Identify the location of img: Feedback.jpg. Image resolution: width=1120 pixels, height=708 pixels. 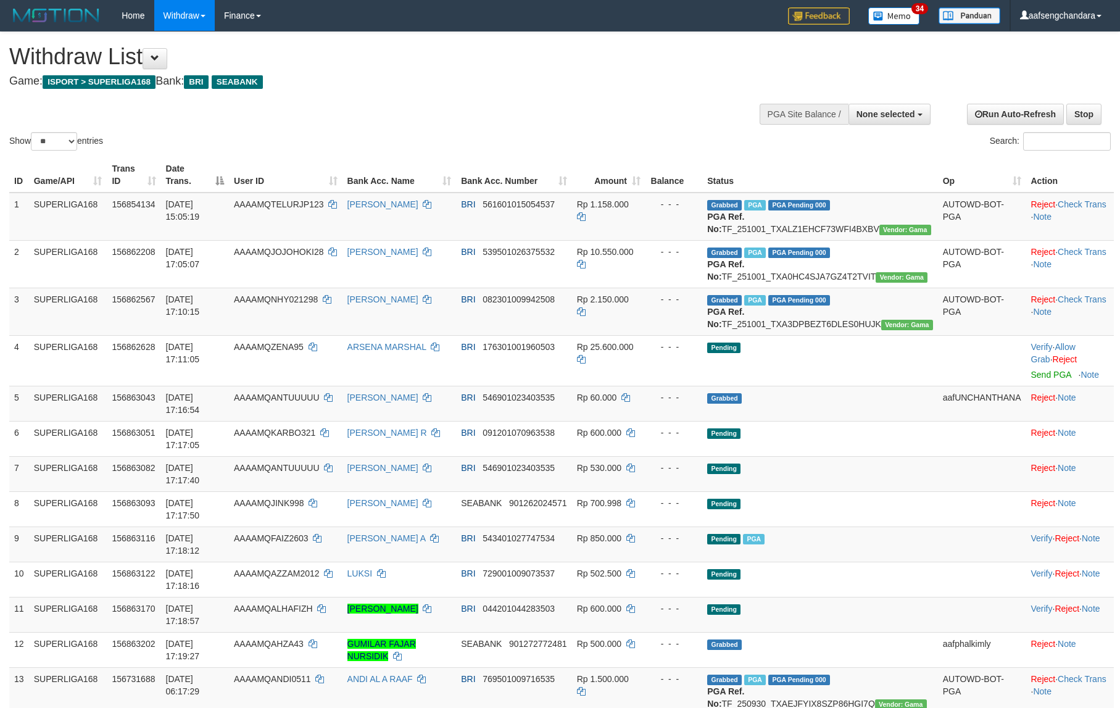
(819, 16).